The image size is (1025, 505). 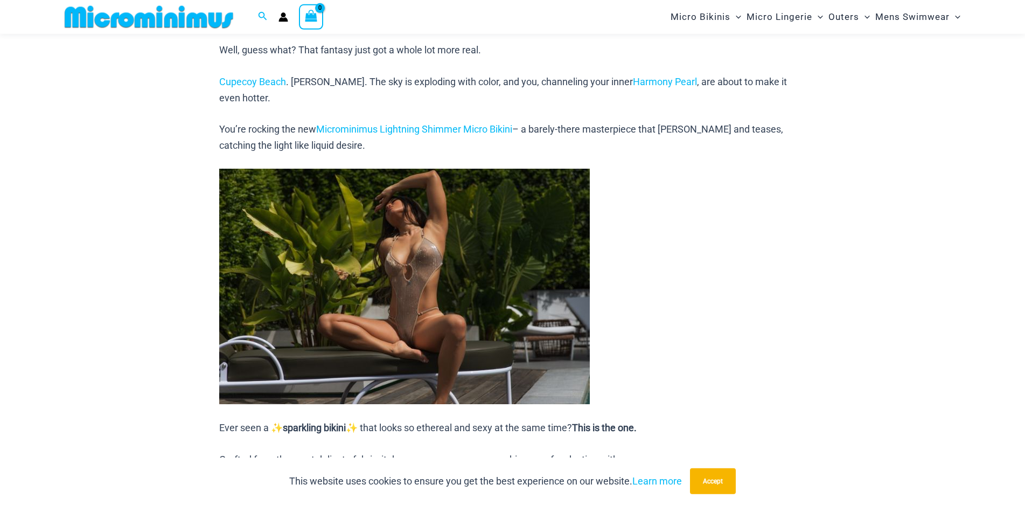 I want to click on img: Harmony Pearl in Lightning Shimmer, so click(x=405, y=286).